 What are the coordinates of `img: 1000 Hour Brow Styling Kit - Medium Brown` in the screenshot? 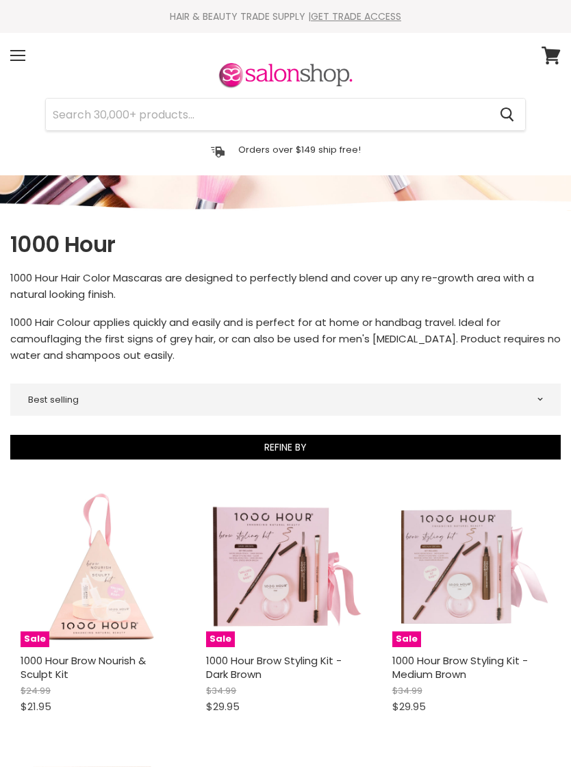 It's located at (471, 568).